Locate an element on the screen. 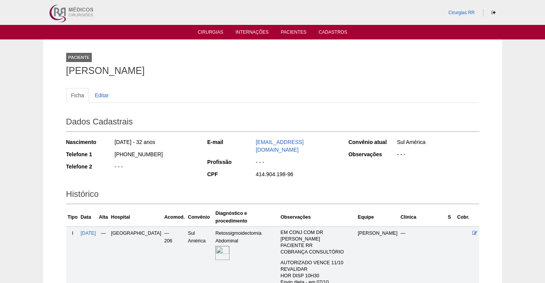 This screenshot has width=545, height=283. div: 414.904.198-96 is located at coordinates (296, 175).